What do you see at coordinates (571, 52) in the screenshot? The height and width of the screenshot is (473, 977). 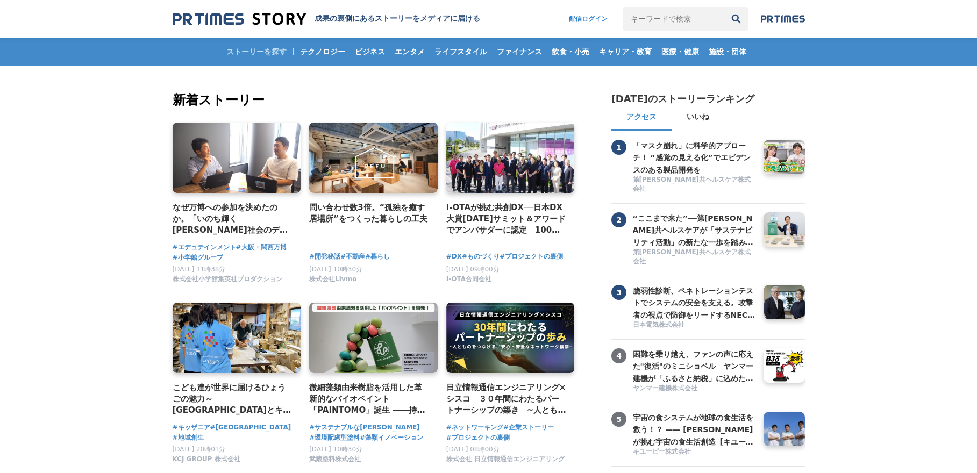 I see `span: 飲食・小売` at bounding box center [571, 52].